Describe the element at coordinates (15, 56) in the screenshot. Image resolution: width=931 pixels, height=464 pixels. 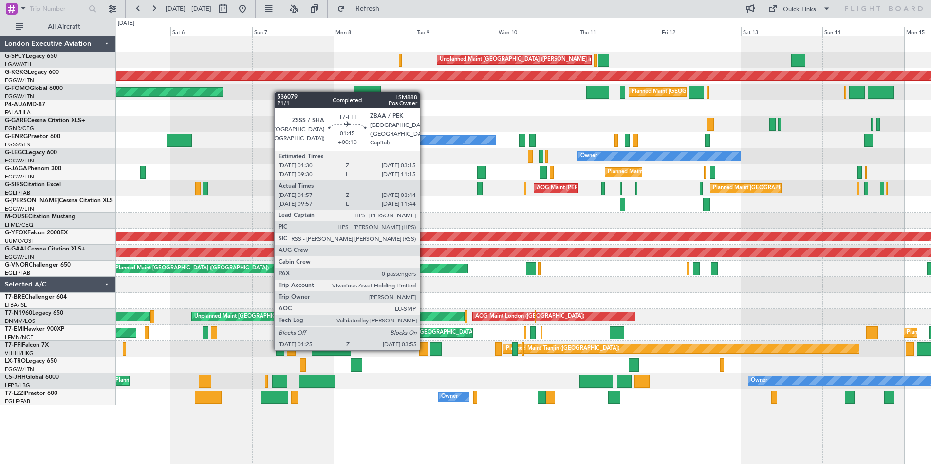
I see `span: G-SPCY` at that location.